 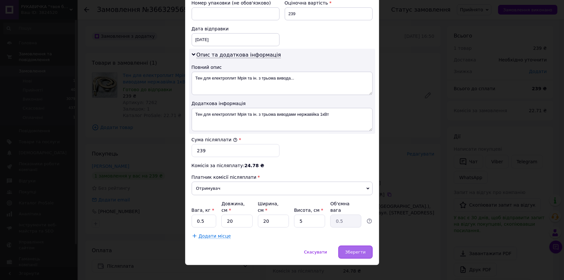 I want to click on span: Опис та додаткова інформація, so click(x=239, y=55).